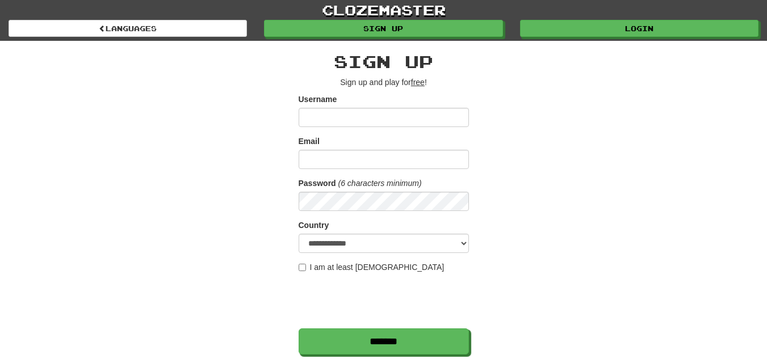  What do you see at coordinates (309, 141) in the screenshot?
I see `label: Email` at bounding box center [309, 141].